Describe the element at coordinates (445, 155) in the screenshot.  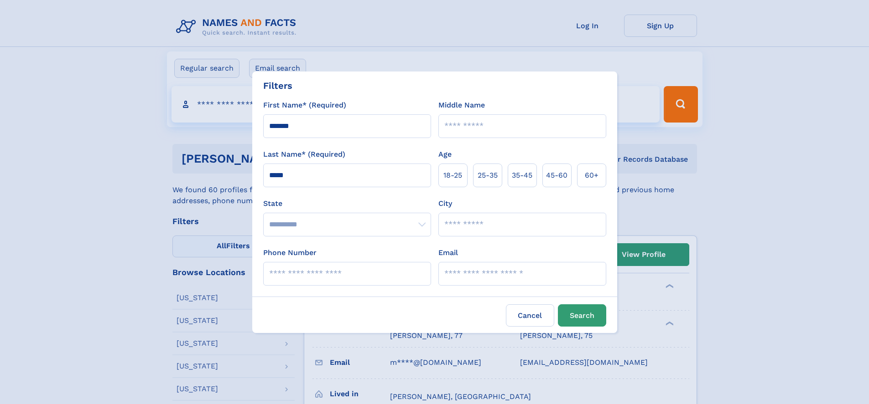
I see `label: Age` at that location.